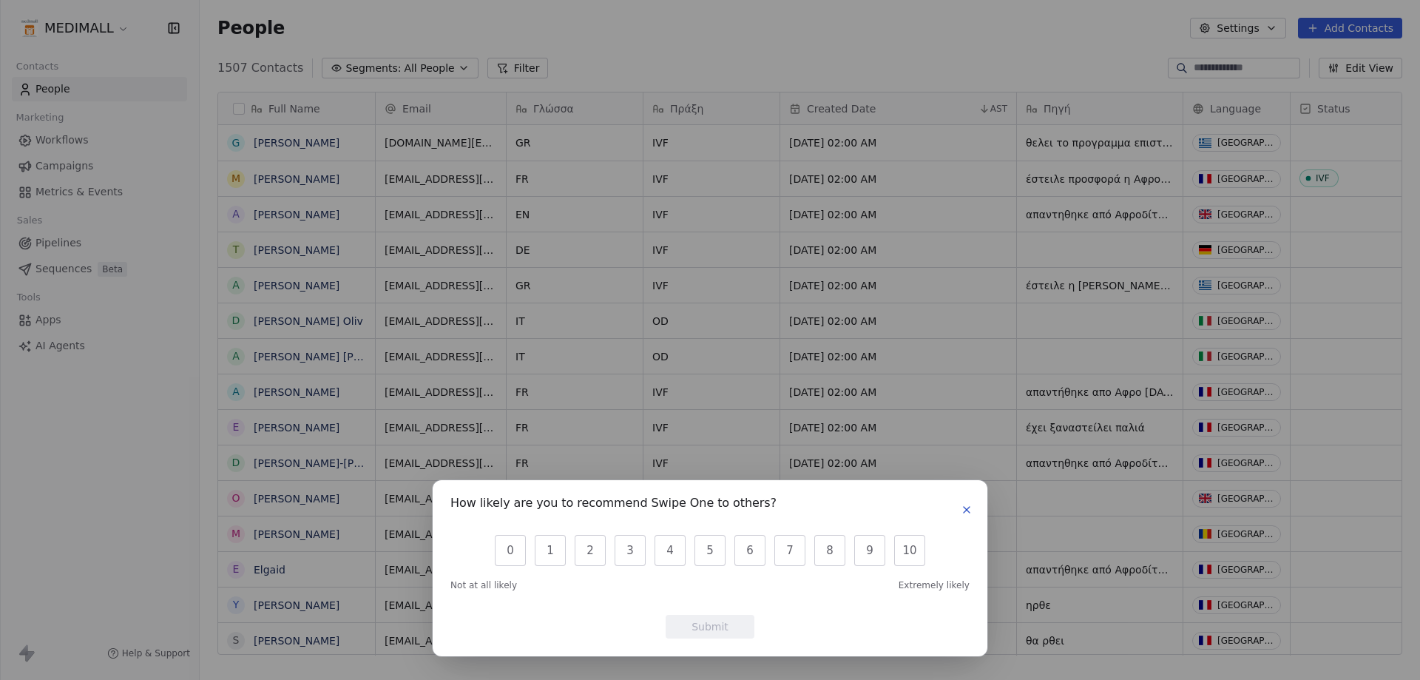 The width and height of the screenshot is (1420, 680). Describe the element at coordinates (710, 550) in the screenshot. I see `button: 5` at that location.